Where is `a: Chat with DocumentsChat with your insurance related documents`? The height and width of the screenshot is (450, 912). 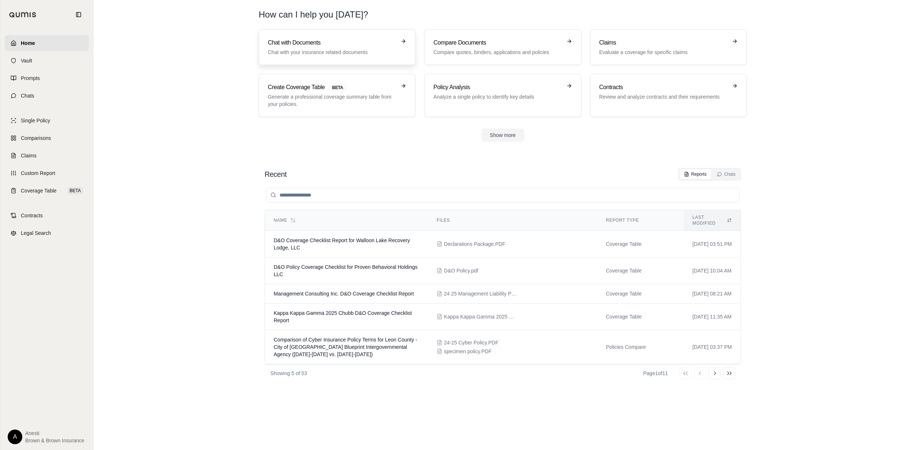
a: Chat with DocumentsChat with your insurance related documents is located at coordinates (337, 47).